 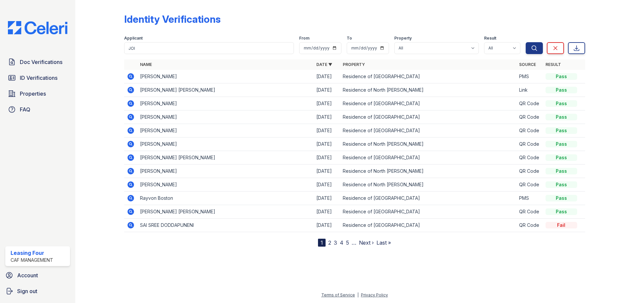 I want to click on label: To, so click(x=349, y=38).